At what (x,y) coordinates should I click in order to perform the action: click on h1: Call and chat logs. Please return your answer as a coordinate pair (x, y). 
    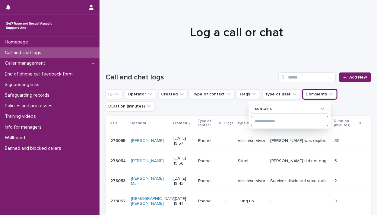
    Looking at the image, I should click on (190, 77).